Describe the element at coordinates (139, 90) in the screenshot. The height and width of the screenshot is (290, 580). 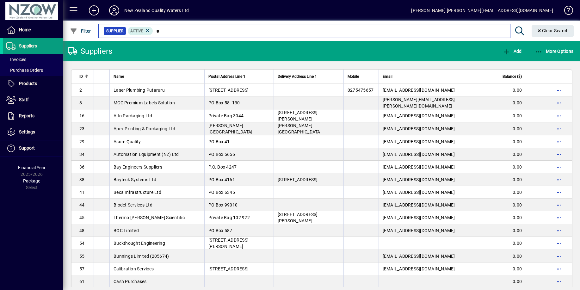
I see `span: Laser Plumbing Putaruru` at that location.